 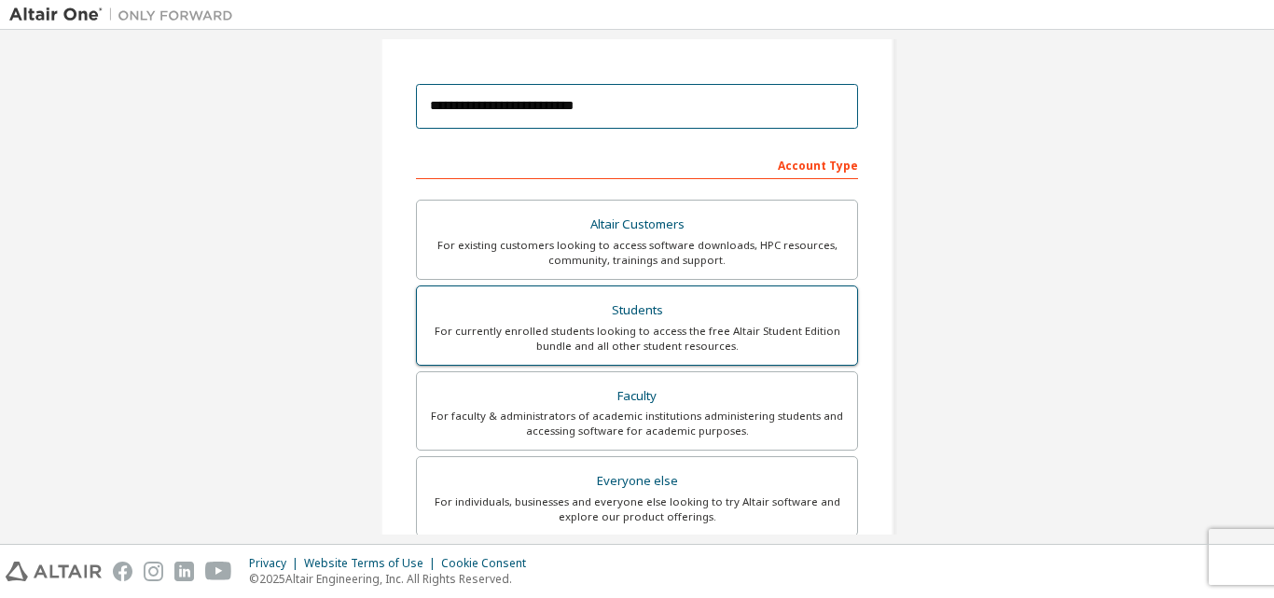 What do you see at coordinates (276, 563) in the screenshot?
I see `div: Privacy` at bounding box center [276, 563].